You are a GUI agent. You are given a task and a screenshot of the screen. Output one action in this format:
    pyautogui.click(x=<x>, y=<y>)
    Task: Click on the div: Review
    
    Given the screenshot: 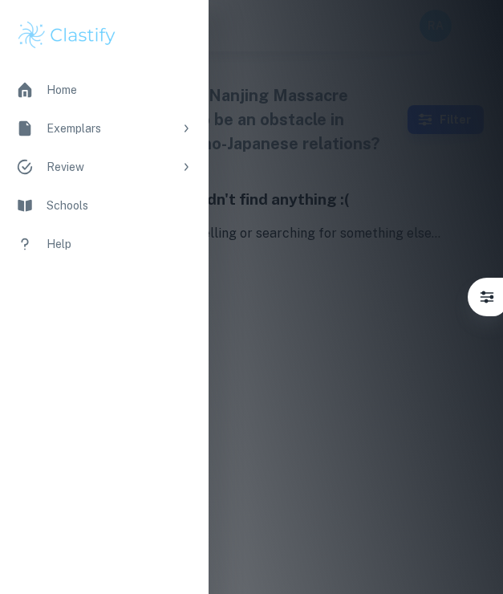 What is the action you would take?
    pyautogui.click(x=110, y=167)
    